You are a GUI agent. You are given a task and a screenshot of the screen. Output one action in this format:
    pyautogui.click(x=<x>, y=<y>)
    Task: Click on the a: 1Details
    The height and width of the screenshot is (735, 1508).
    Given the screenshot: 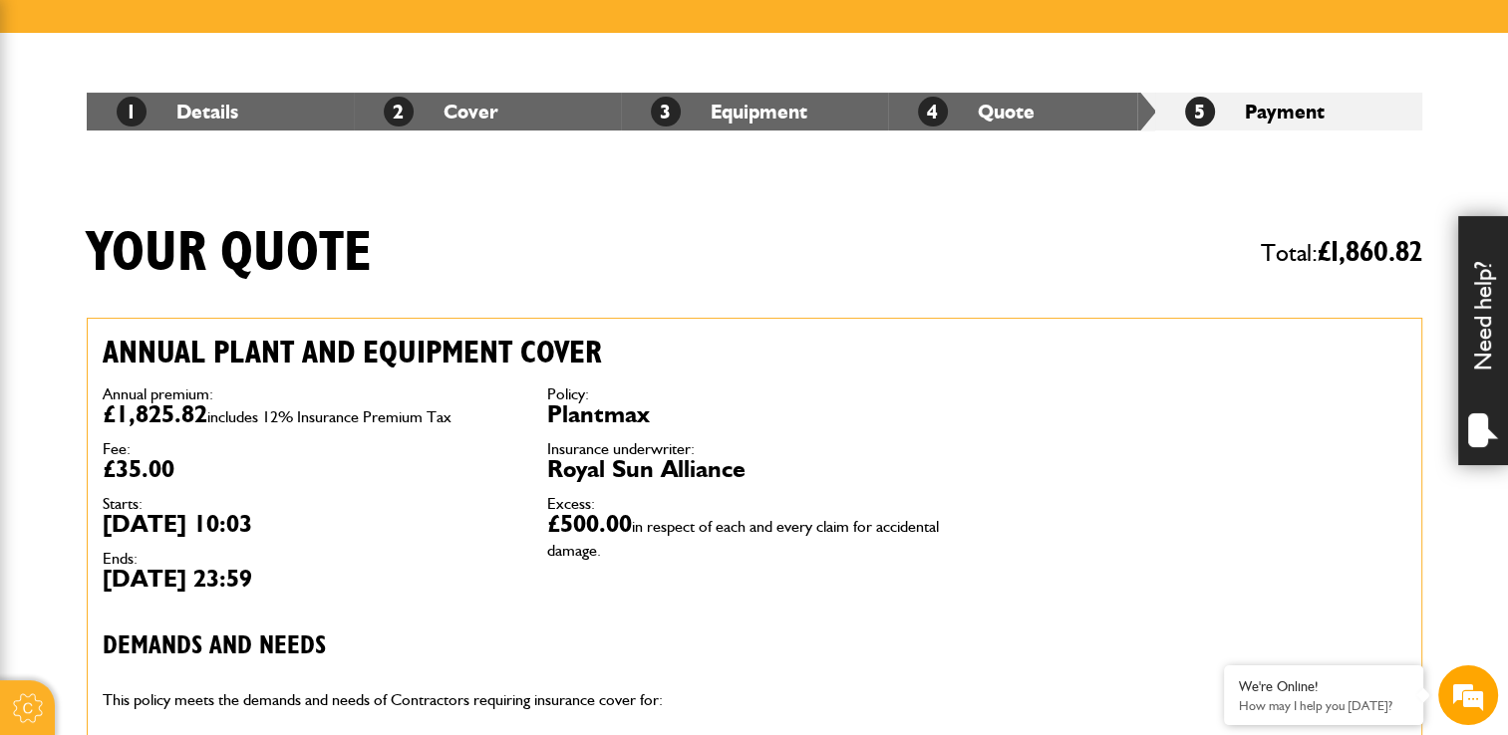 What is the action you would take?
    pyautogui.click(x=177, y=112)
    